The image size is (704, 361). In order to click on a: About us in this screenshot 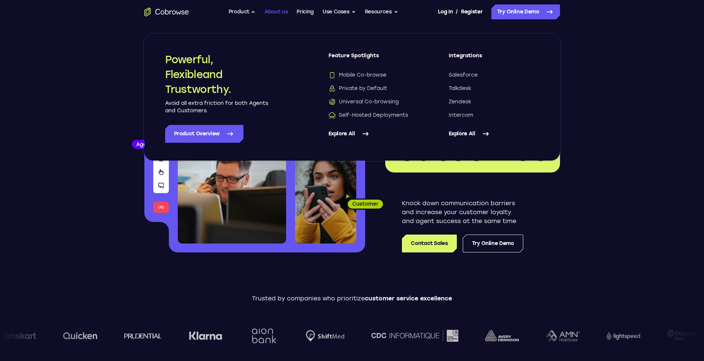, I will do `click(276, 12)`.